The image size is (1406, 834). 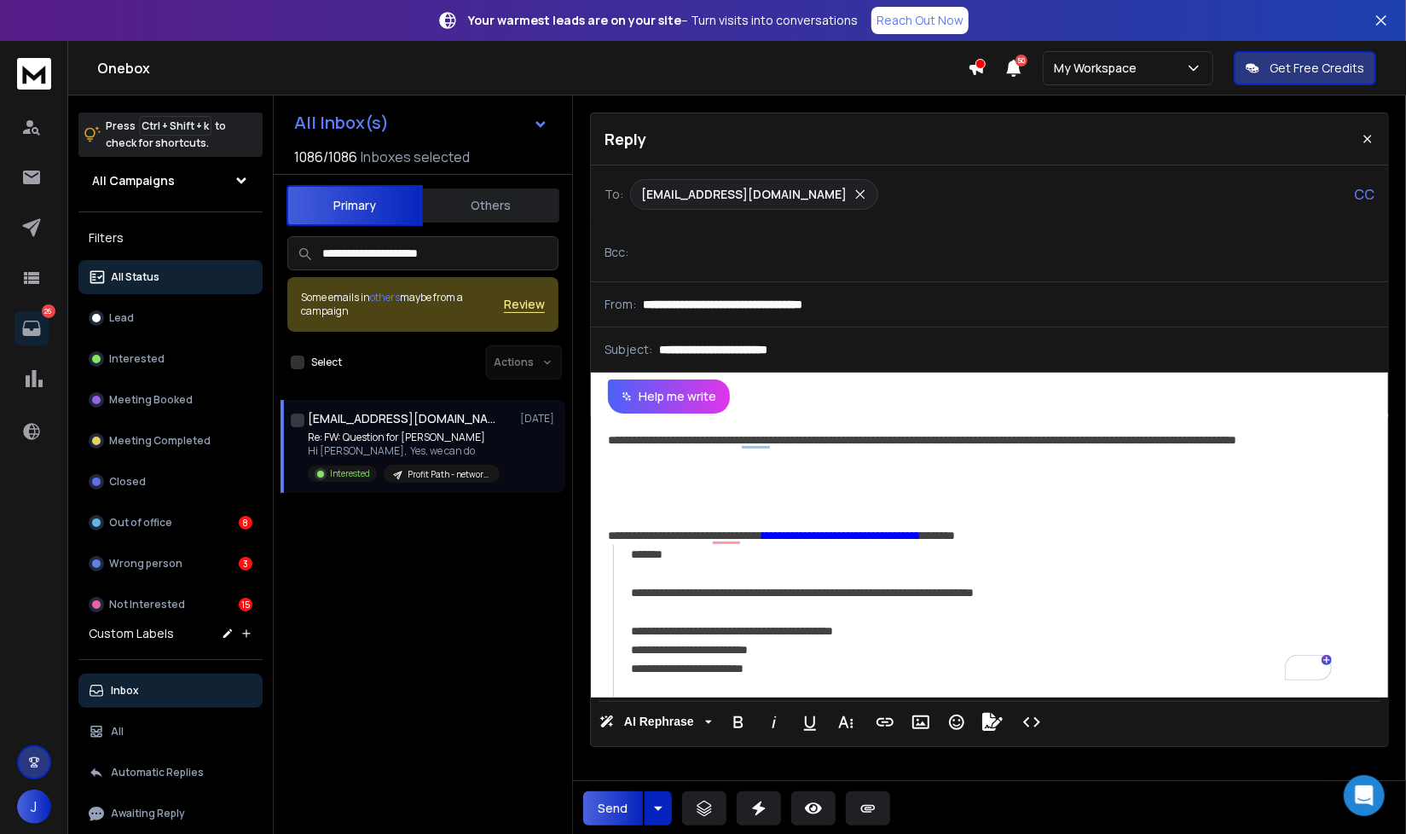 What do you see at coordinates (574, 20) in the screenshot?
I see `strong: Your warmest leads are on your site` at bounding box center [574, 20].